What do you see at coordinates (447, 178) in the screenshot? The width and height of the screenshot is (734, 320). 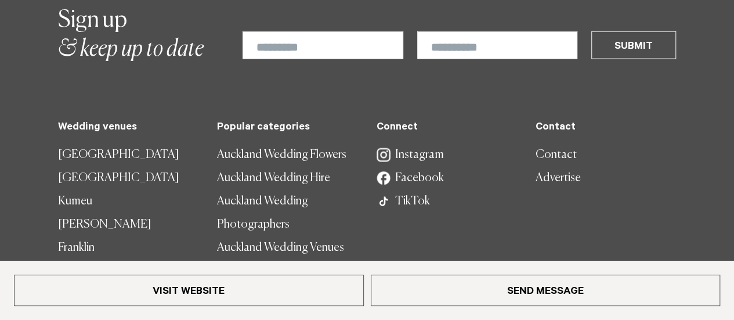 I see `a: Facebook` at bounding box center [447, 178].